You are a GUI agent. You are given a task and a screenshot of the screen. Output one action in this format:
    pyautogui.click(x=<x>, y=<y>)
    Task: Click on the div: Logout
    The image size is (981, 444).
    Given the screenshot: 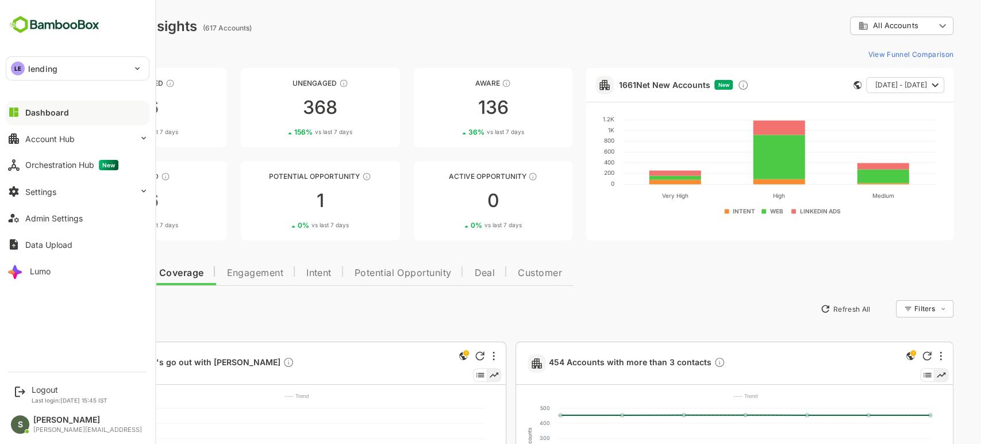 What is the action you would take?
    pyautogui.click(x=70, y=389)
    